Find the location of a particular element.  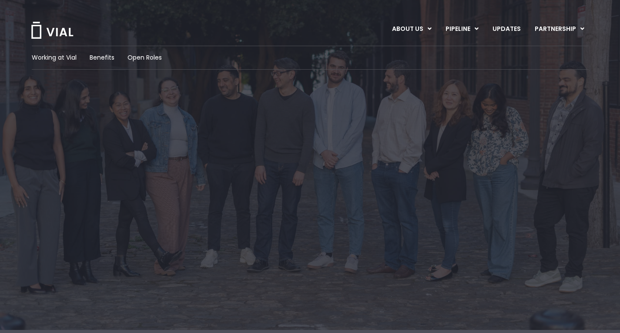

img: Vial Logo is located at coordinates (52, 30).